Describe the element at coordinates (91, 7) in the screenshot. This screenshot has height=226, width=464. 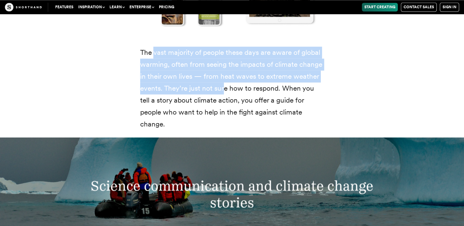
I see `button: Inspiration` at that location.